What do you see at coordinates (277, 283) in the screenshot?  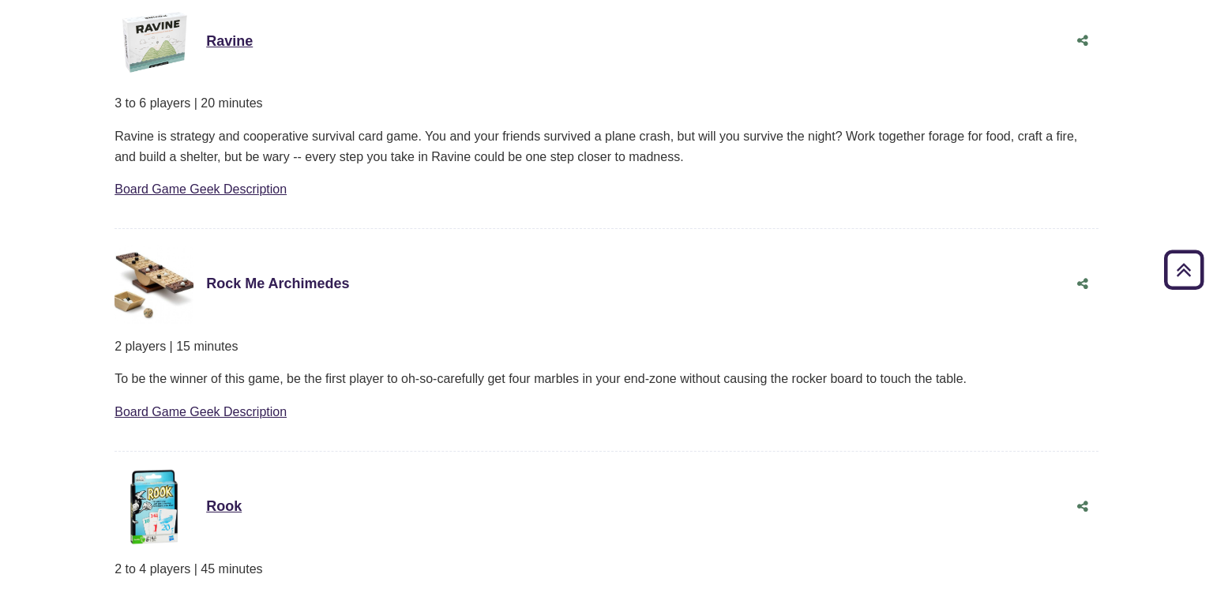 I see `a: Rock Me Archimedes` at bounding box center [277, 283].